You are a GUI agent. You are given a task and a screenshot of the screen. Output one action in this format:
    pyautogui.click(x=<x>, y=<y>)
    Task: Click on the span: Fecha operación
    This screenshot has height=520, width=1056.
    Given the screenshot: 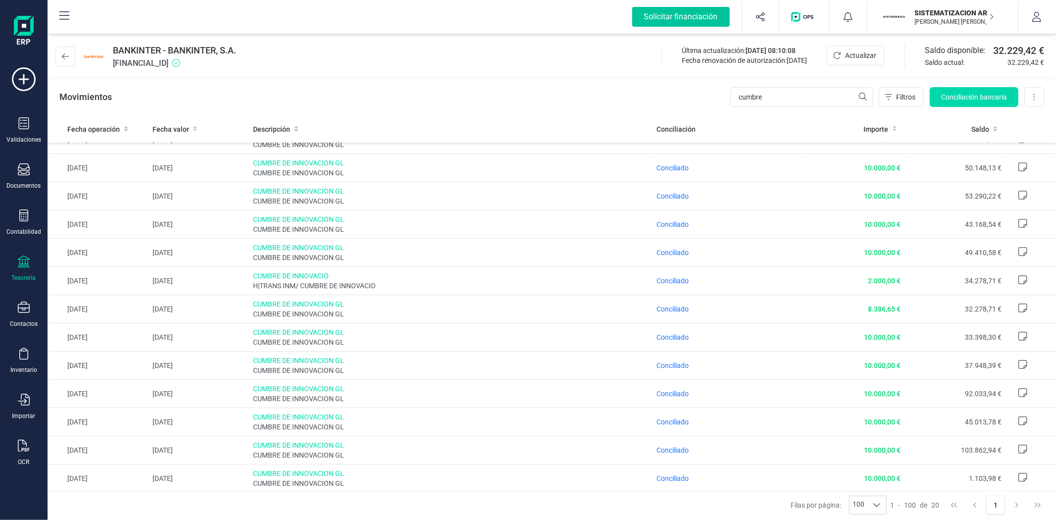 What is the action you would take?
    pyautogui.click(x=94, y=129)
    